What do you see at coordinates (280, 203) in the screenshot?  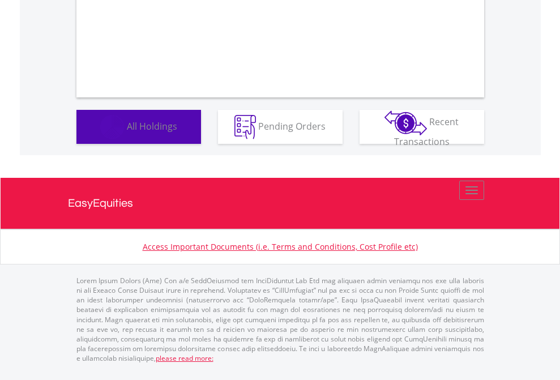 I see `a: EasyEquities` at bounding box center [280, 203].